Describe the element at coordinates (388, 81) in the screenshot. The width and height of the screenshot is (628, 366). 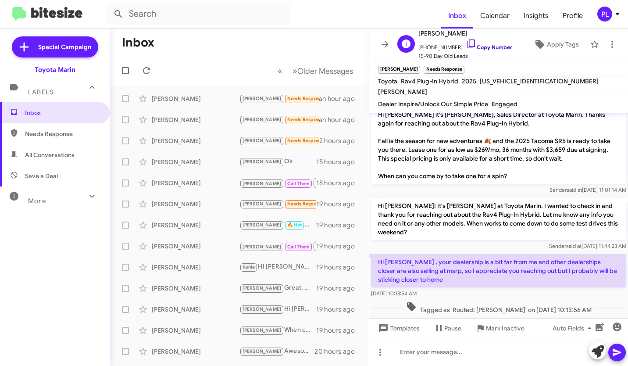
I see `span: Toyota` at that location.